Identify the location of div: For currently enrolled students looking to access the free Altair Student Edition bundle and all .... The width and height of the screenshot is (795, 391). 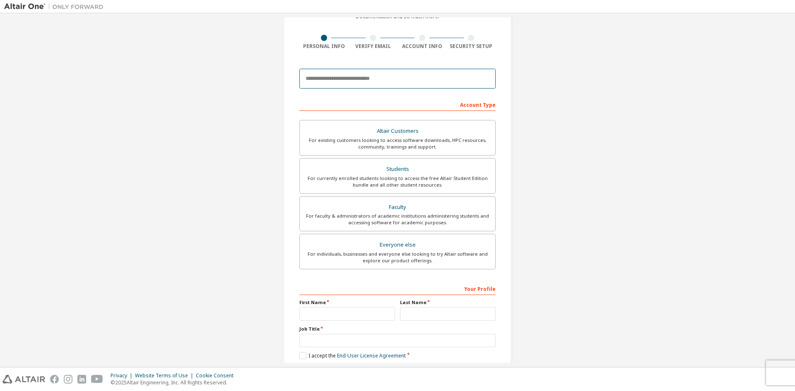
(398, 182).